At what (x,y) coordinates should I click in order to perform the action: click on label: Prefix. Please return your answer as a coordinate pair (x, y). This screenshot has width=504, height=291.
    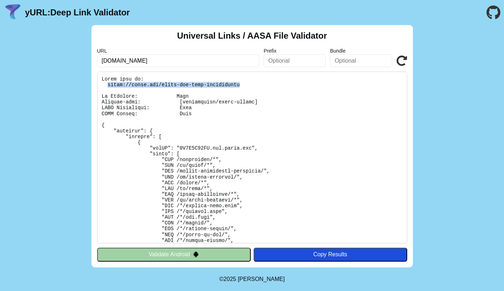
    Looking at the image, I should click on (295, 51).